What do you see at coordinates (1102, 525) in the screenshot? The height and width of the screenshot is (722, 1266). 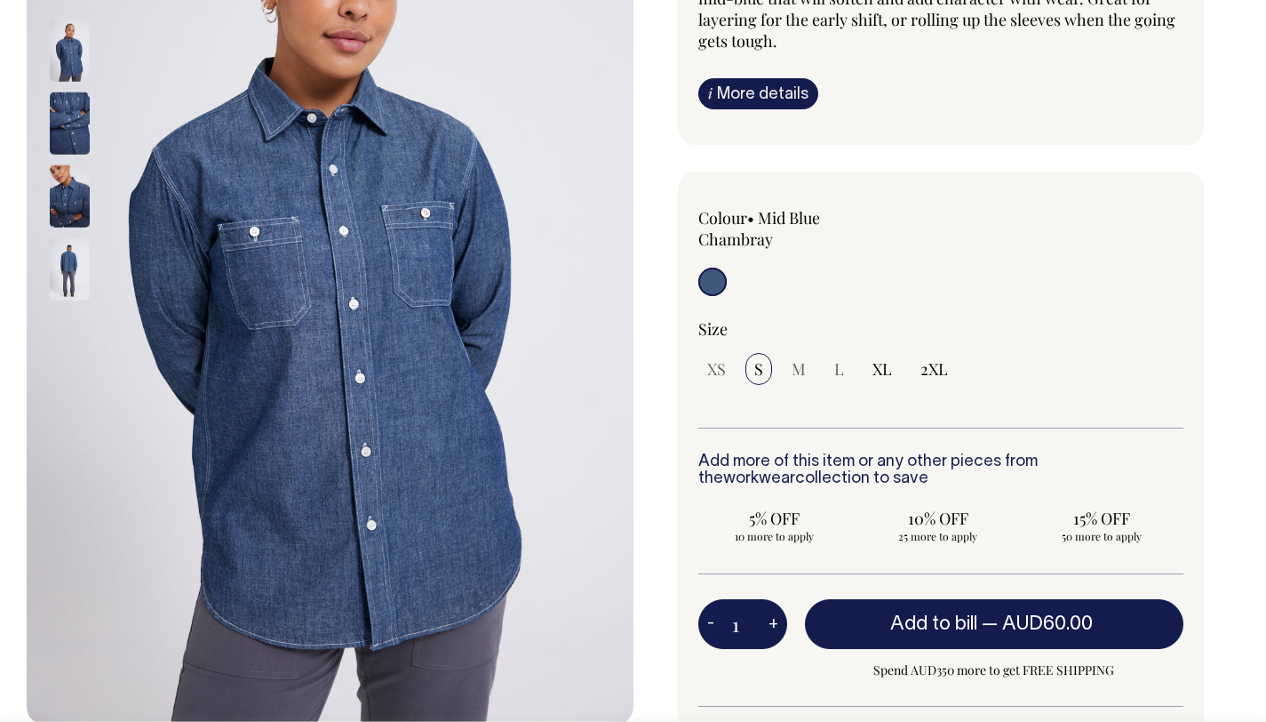 I see `input: 15% OFF 50 more to apply` at bounding box center [1102, 525].